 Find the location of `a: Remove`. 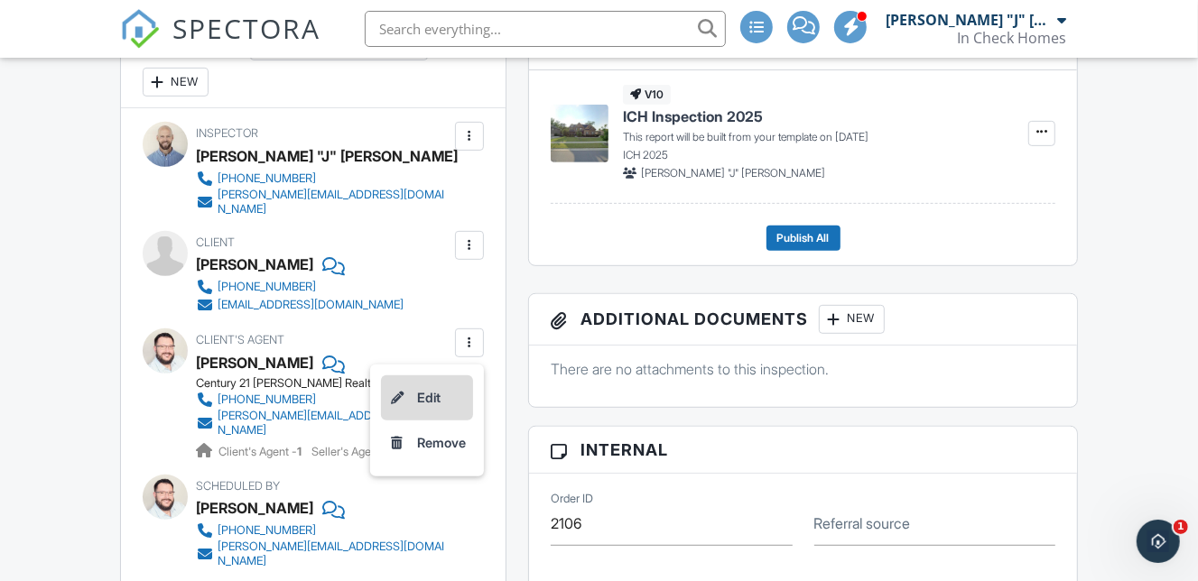

a: Remove is located at coordinates (427, 443).